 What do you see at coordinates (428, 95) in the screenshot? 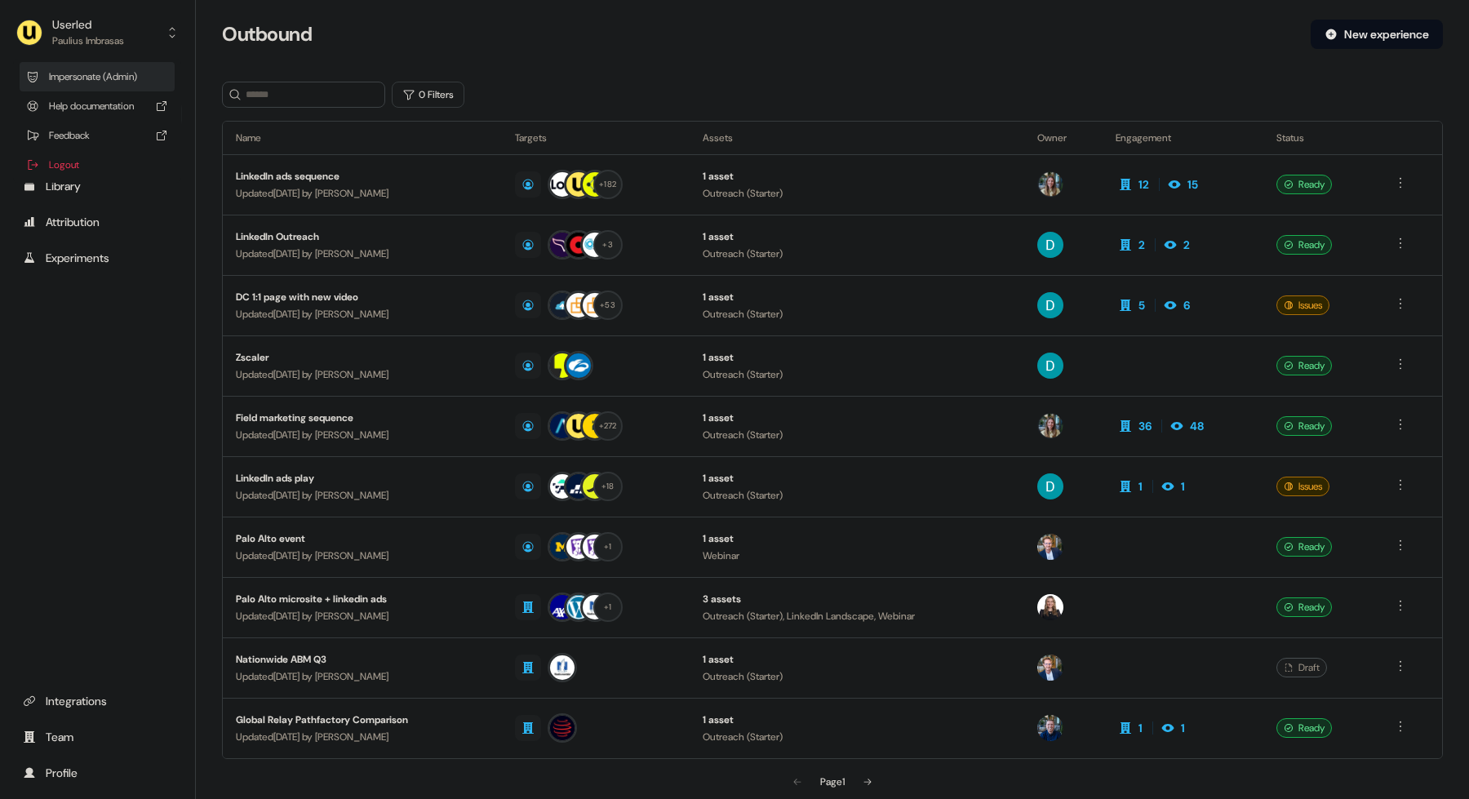
I see `button: 0 Filters` at bounding box center [428, 95].